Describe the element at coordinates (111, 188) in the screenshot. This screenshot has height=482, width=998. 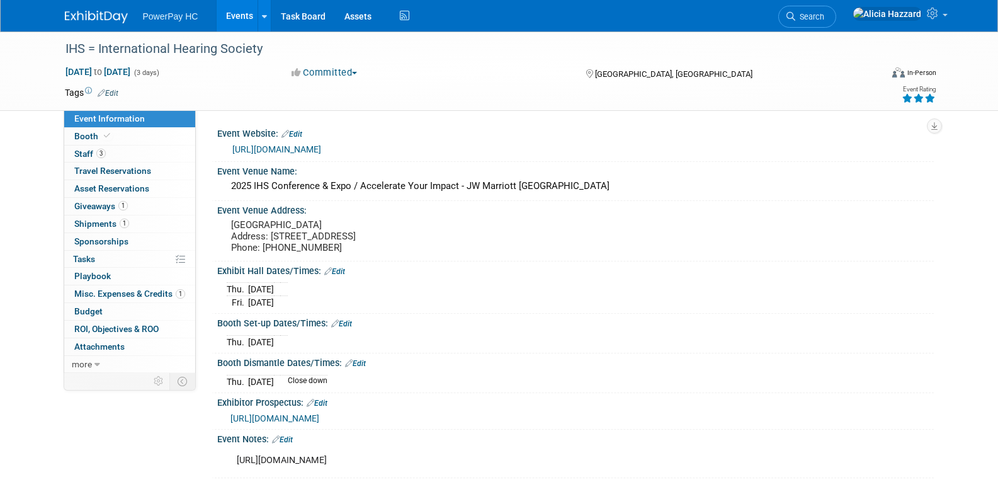
I see `span: Asset Reservations` at that location.